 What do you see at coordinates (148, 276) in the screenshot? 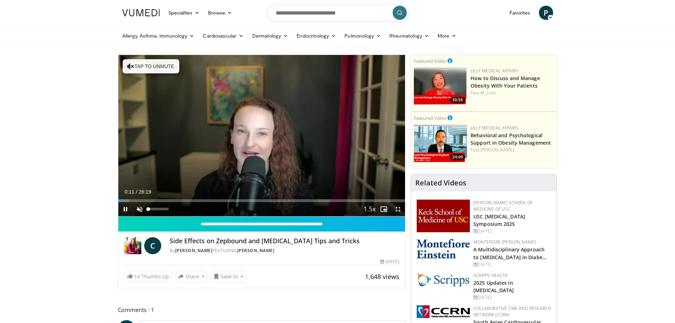
I see `a: 14 Thumbs Up` at bounding box center [148, 276].